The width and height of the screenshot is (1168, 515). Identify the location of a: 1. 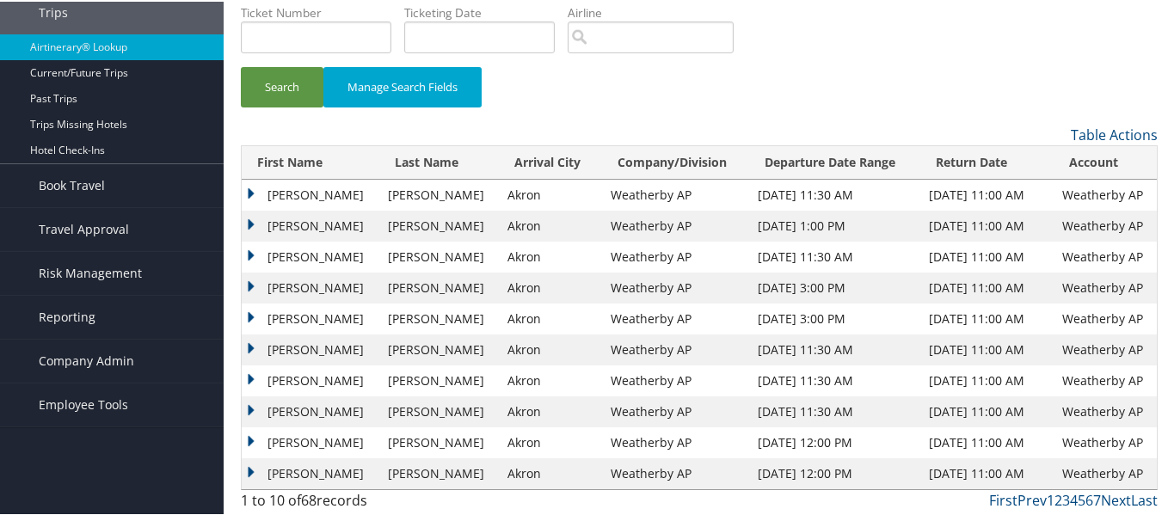
(1050, 499).